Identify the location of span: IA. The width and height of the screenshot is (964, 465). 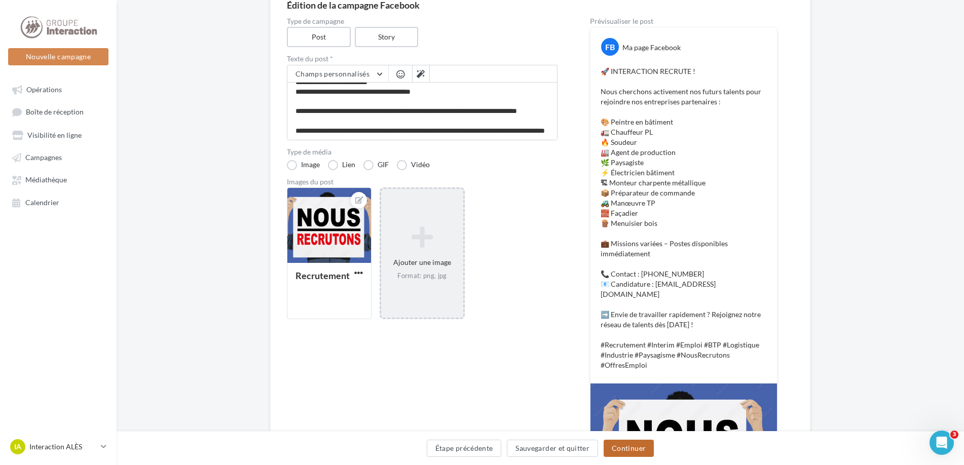
(18, 447).